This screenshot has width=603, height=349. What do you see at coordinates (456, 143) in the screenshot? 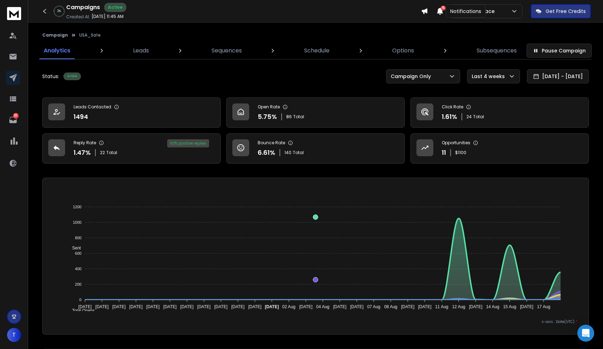
I see `p: Opportunities` at bounding box center [456, 143].